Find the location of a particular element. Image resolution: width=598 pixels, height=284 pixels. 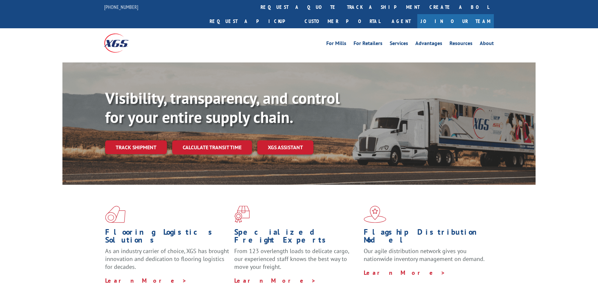

a: Advantages is located at coordinates (428, 44).